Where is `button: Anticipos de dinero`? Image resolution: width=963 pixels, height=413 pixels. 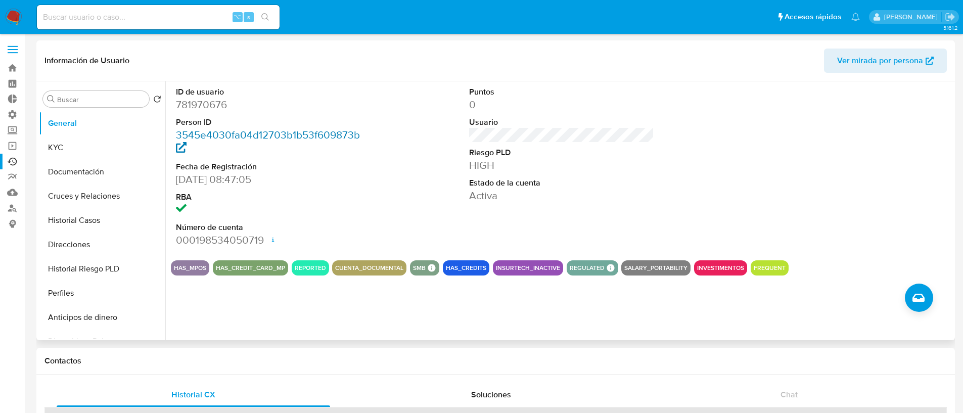 button: Anticipos de dinero is located at coordinates (102, 317).